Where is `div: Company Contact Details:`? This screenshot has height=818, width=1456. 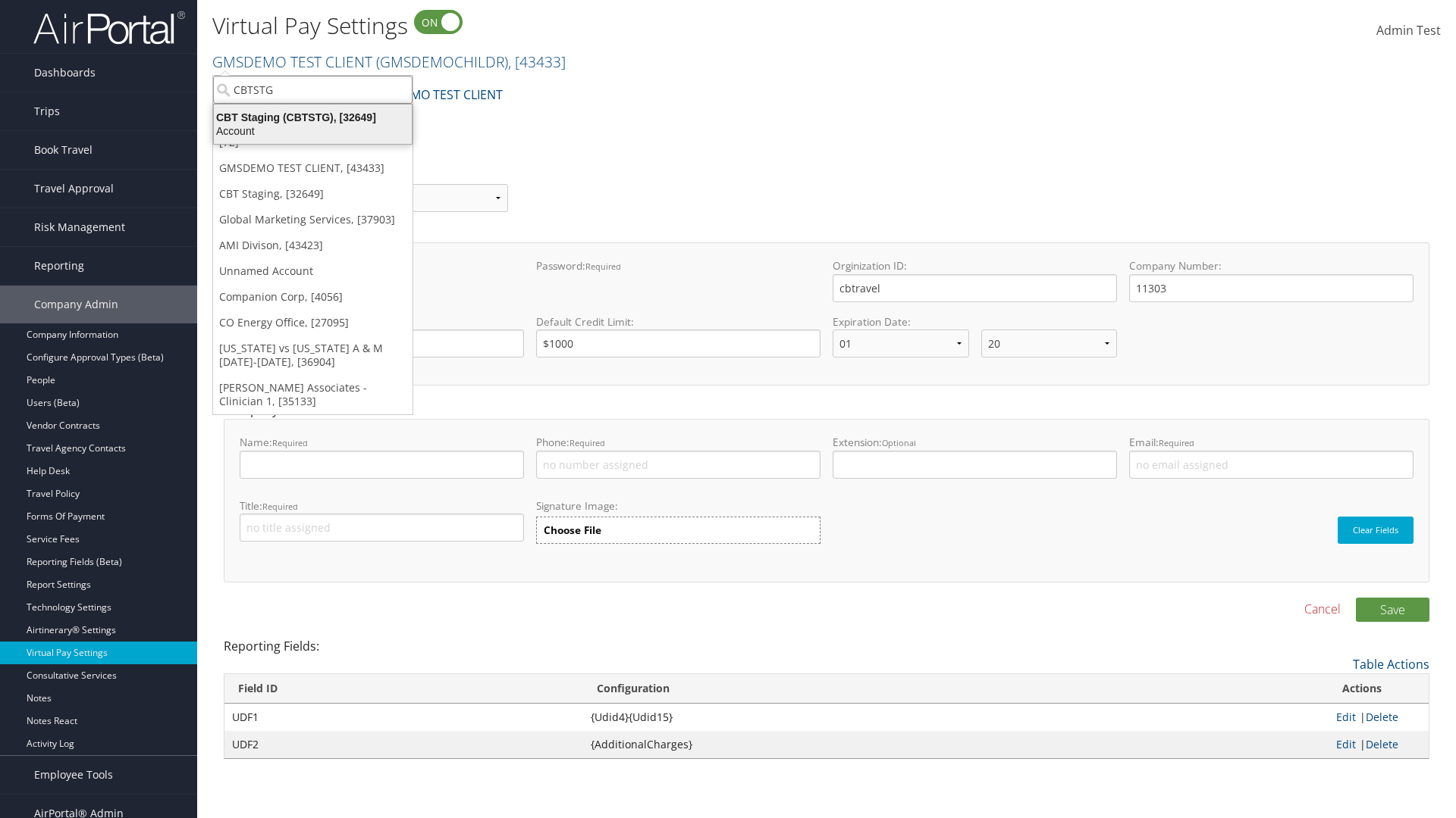 div: Company Contact Details: is located at coordinates (826, 498).